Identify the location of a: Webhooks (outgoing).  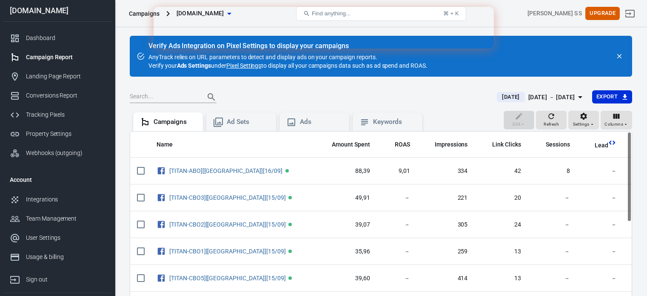
(57, 153).